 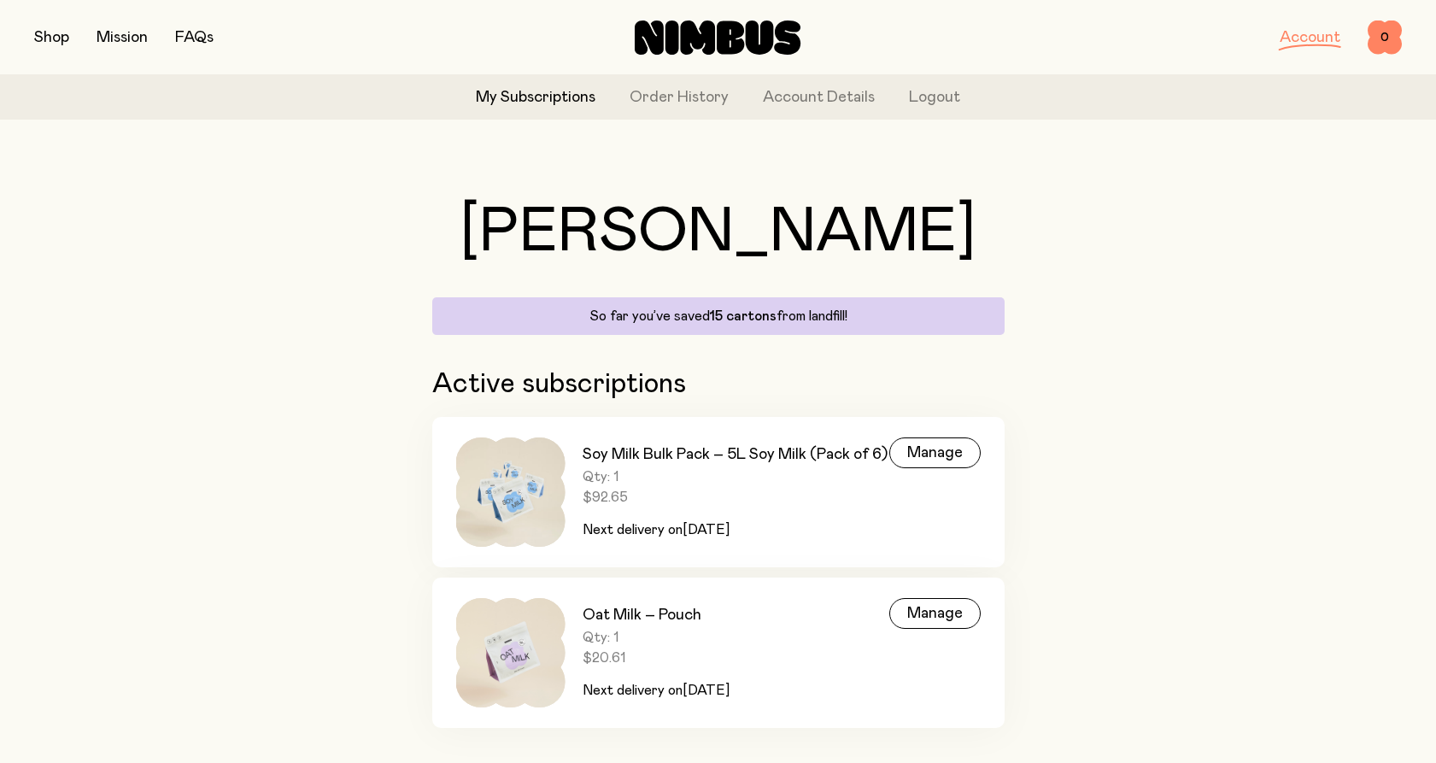 I want to click on a: My Subscriptions, so click(x=536, y=97).